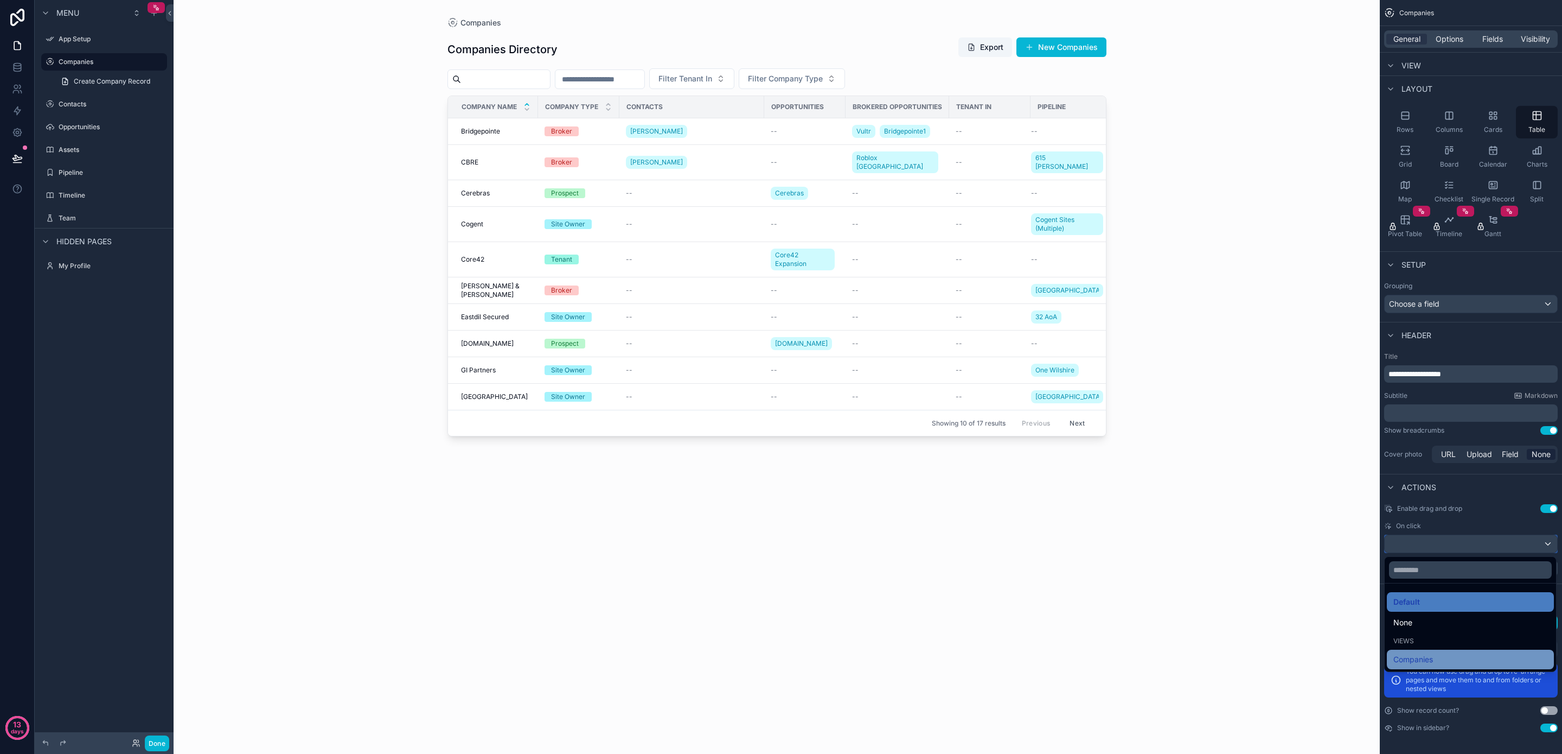 This screenshot has height=754, width=1562. I want to click on a: Prospect, so click(579, 343).